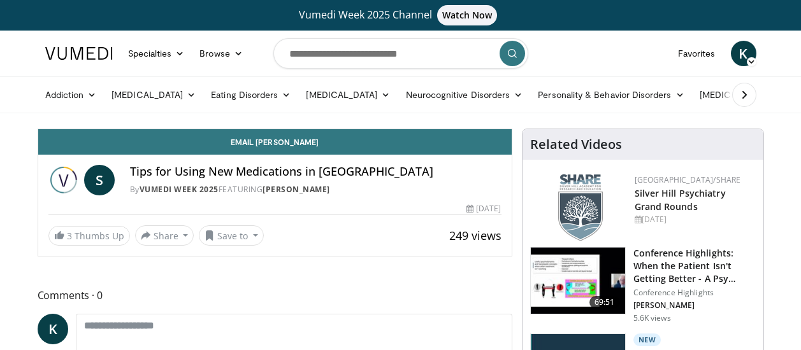  I want to click on p: Conference Highlights, so click(695, 293).